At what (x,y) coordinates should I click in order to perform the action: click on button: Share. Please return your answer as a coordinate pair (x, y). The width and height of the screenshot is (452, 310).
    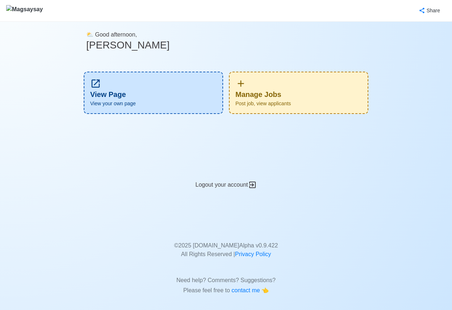
    Looking at the image, I should click on (428, 10).